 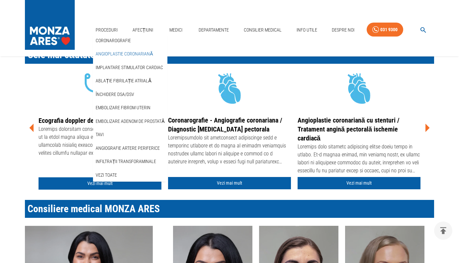 I want to click on div: Loremipsumdolo sit ametconsect adipiscinge sedd e temporinc utlabore et do magna al enimadm venia..., so click(x=229, y=150).